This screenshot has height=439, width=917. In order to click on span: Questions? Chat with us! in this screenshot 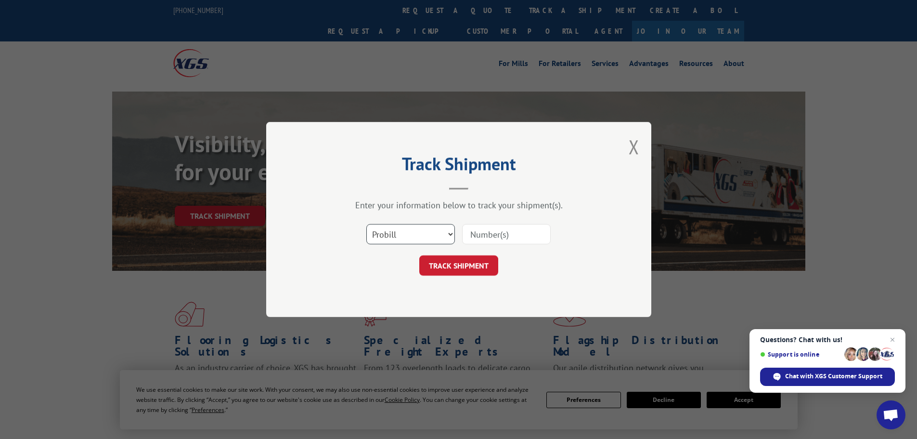, I will do `click(828, 339)`.